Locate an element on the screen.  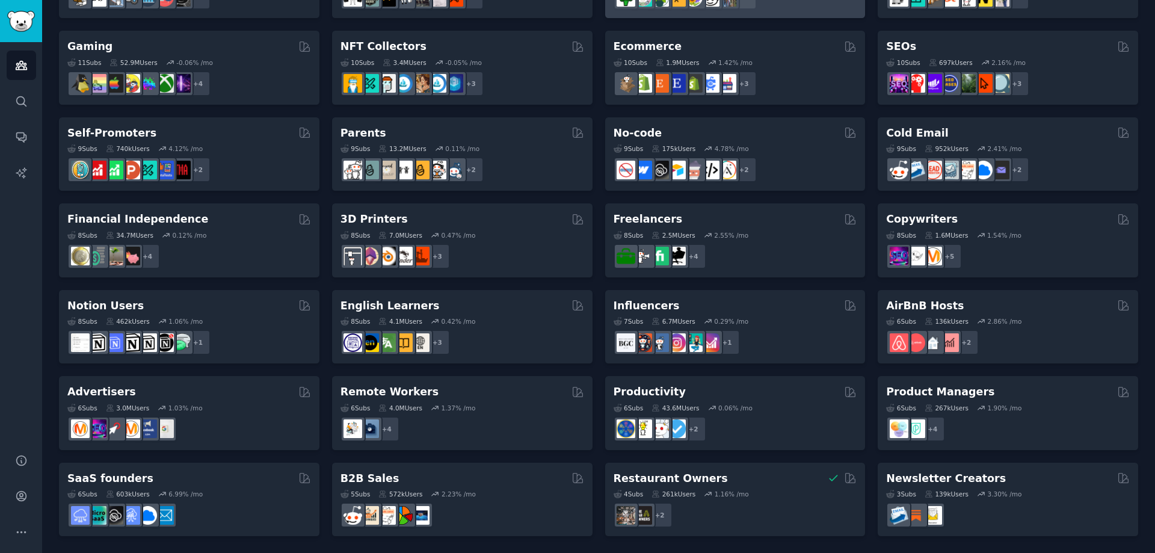
h2: Newsletter Creators is located at coordinates (946, 478).